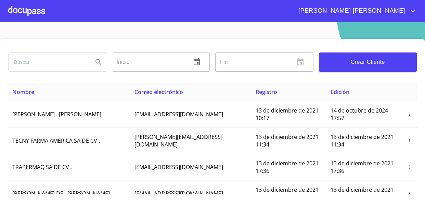 The image size is (425, 200). Describe the element at coordinates (159, 92) in the screenshot. I see `span: Correo electrónico` at that location.